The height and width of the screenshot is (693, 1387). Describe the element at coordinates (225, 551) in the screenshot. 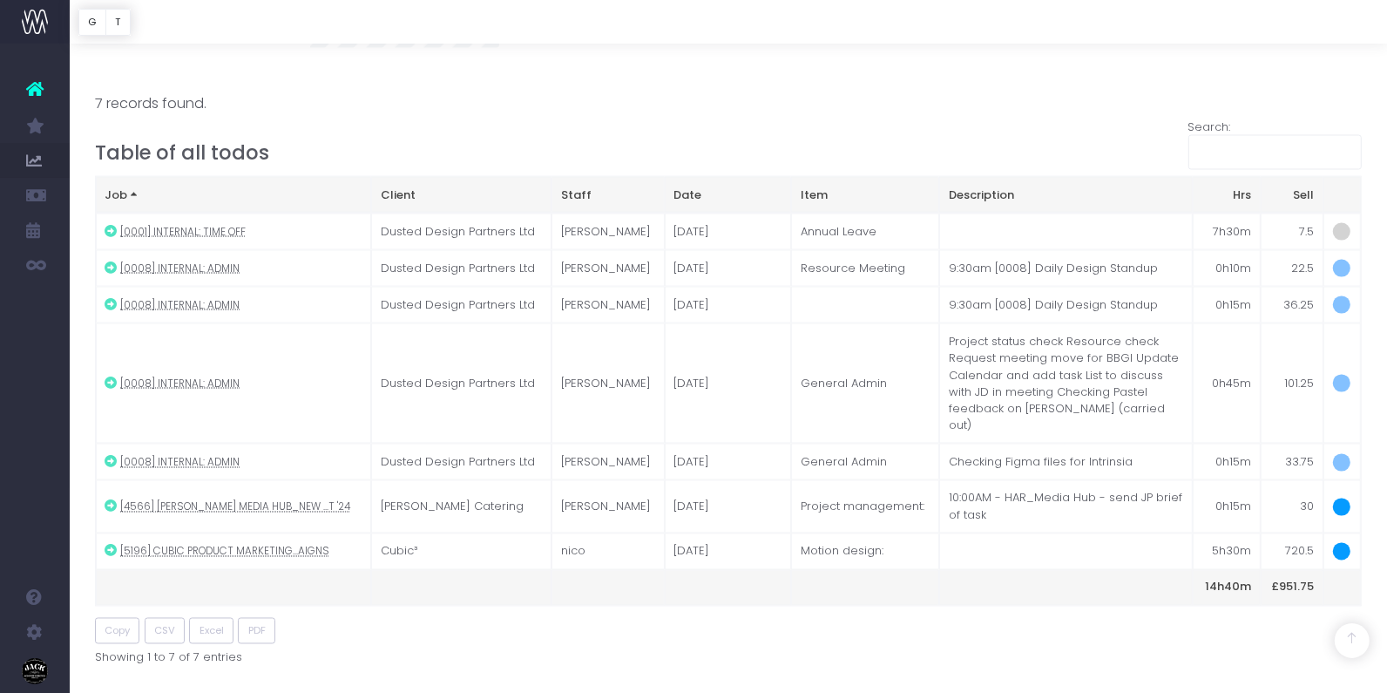

I see `abbr: [5196] Cubic product marketing campaigns` at that location.